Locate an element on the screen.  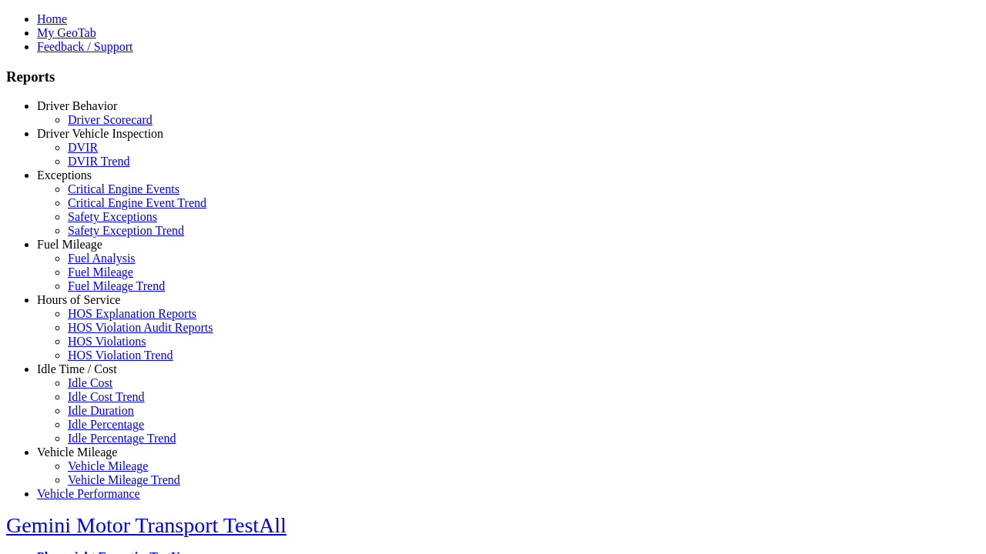
a: DVIR Trend is located at coordinates (99, 161).